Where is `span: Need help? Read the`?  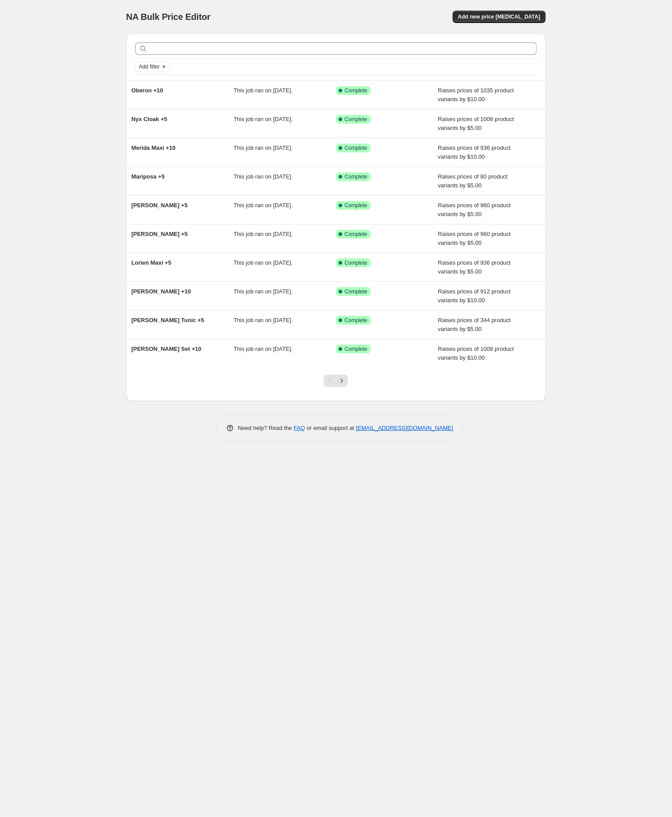 span: Need help? Read the is located at coordinates (266, 428).